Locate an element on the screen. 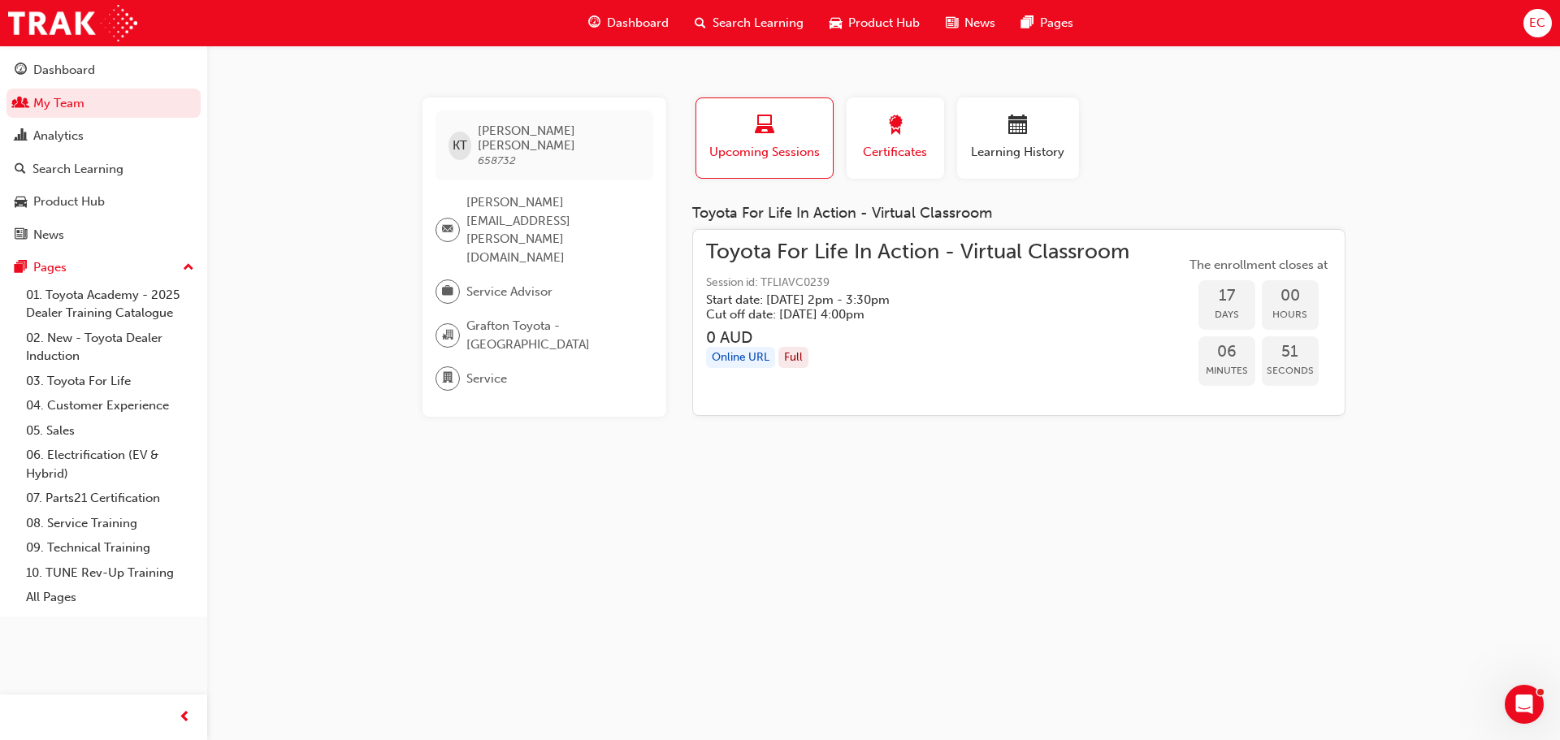 This screenshot has height=740, width=1560. a: Product Hub is located at coordinates (103, 201).